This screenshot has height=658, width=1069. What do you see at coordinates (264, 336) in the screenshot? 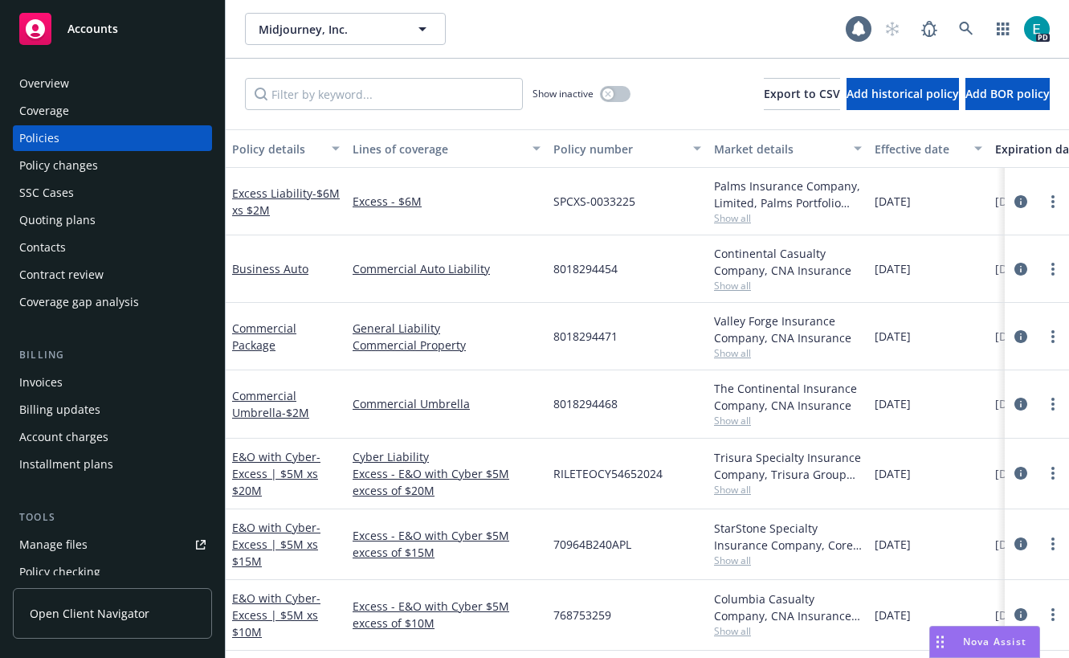
I see `a: Commercial Package` at bounding box center [264, 336].